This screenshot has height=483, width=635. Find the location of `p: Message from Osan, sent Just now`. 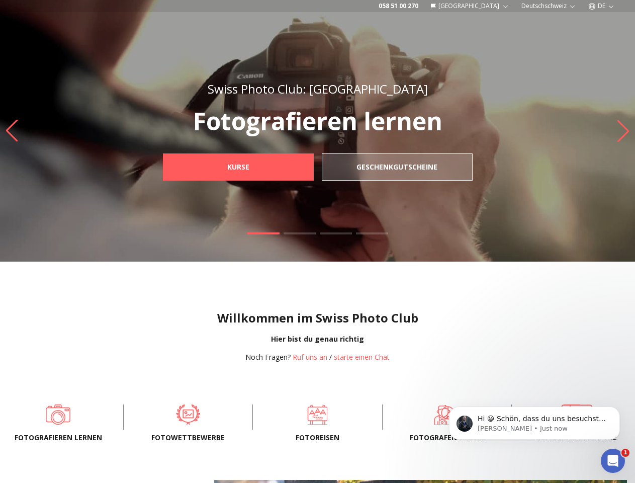

p: Message from Osan, sent Just now is located at coordinates (109, 43).